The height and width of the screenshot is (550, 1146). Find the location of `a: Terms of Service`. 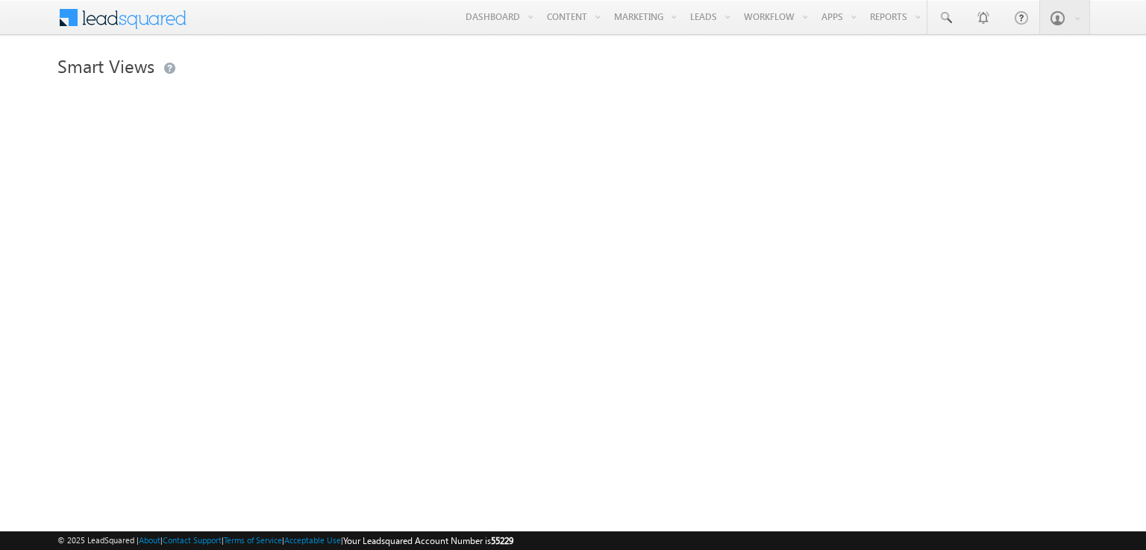

a: Terms of Service is located at coordinates (253, 540).